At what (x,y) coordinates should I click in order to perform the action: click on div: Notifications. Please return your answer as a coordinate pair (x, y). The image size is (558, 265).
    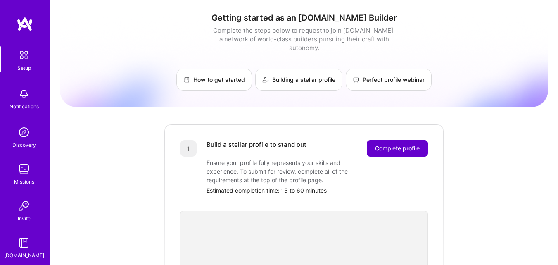
    Looking at the image, I should click on (24, 106).